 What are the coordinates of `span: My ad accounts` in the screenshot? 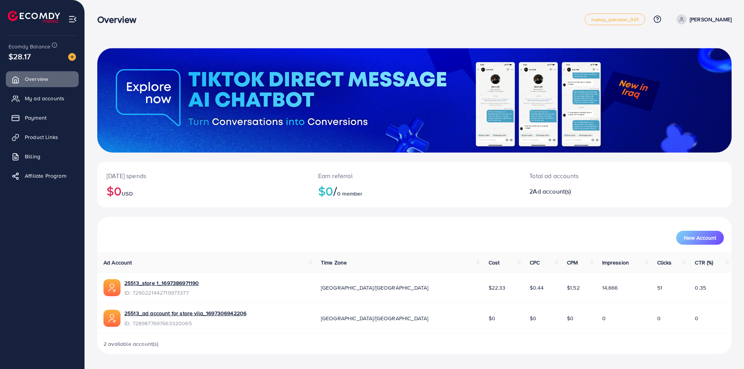 It's located at (45, 98).